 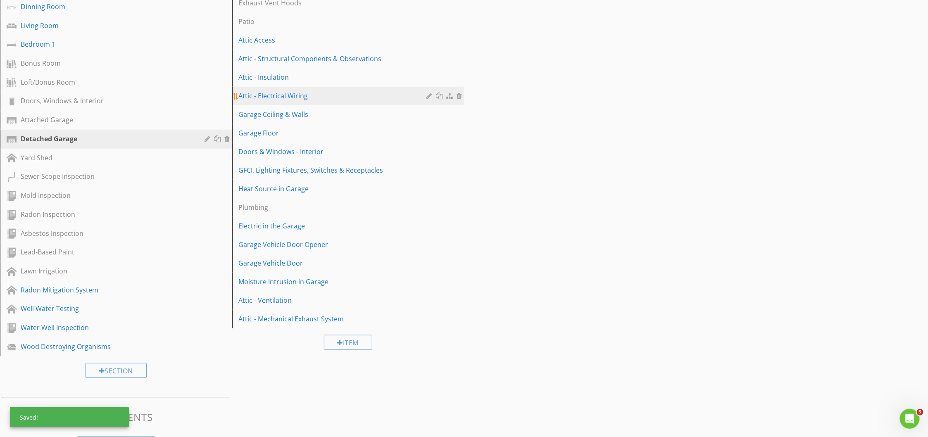 I want to click on div: Detached Garage, so click(x=107, y=139).